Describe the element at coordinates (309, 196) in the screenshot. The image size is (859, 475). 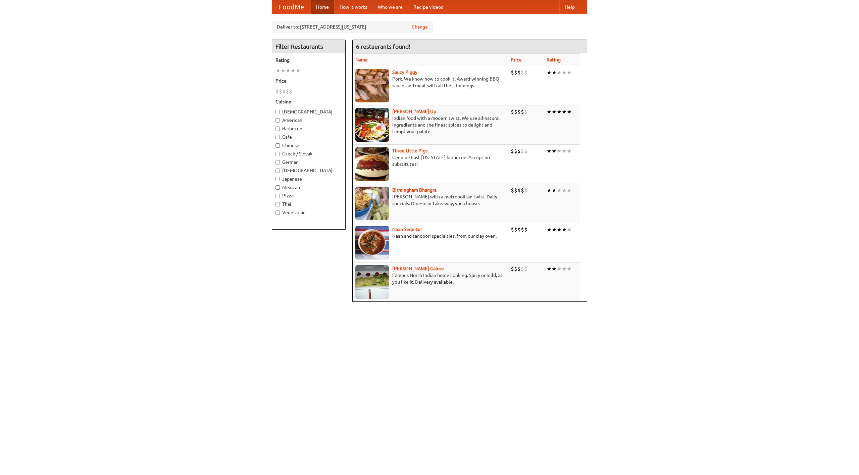
I see `label: Pizza` at that location.